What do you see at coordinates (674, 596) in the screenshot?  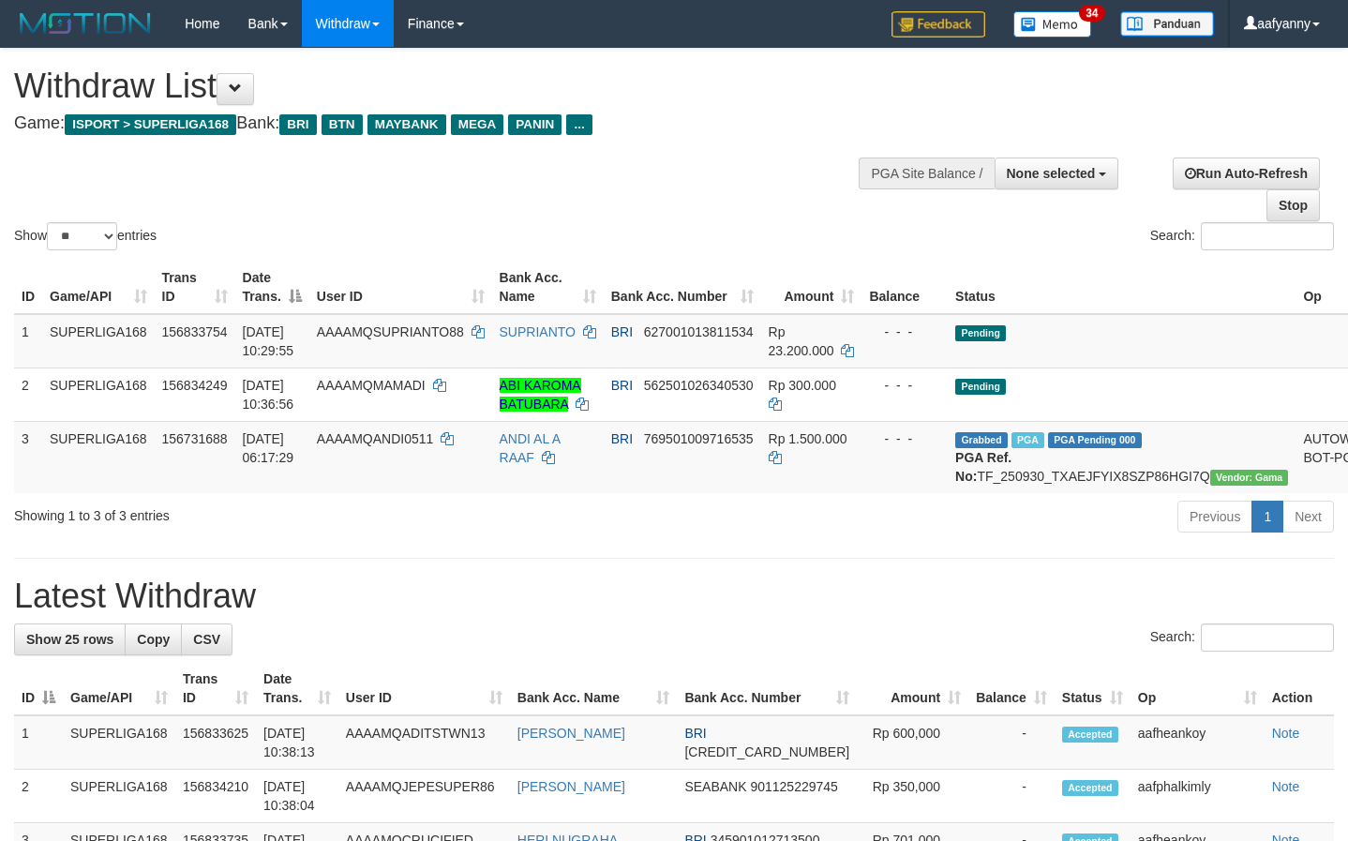 I see `h1: Latest Withdraw` at bounding box center [674, 596].